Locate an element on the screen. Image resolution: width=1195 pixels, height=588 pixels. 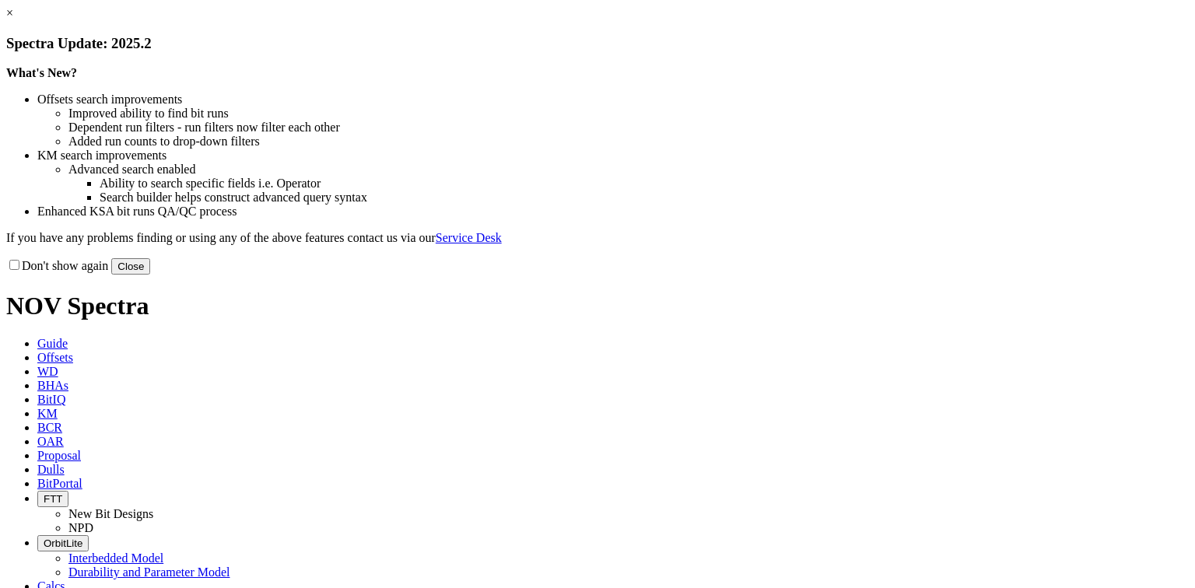
li: Improved ability to find bit runs is located at coordinates (629, 114).